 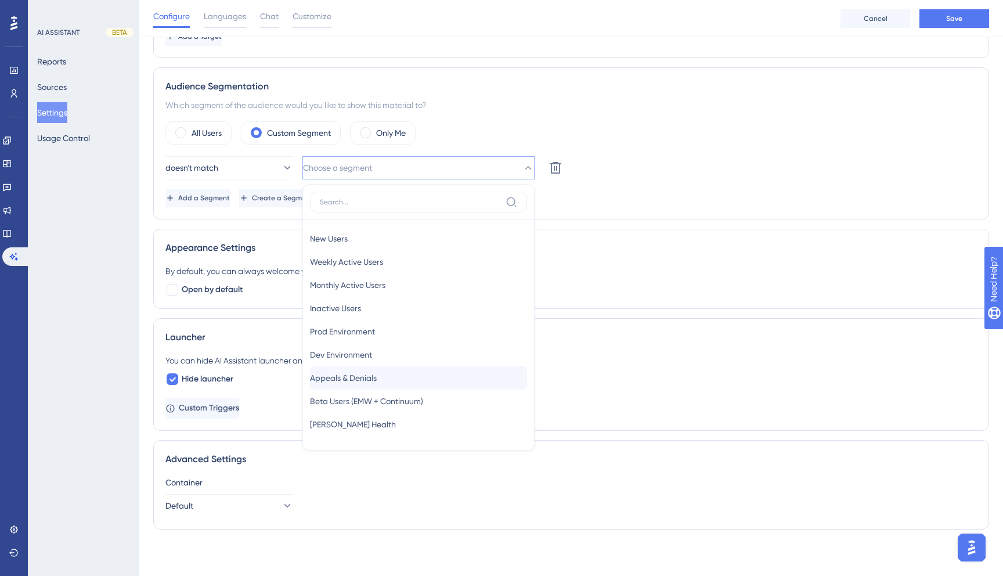 What do you see at coordinates (343, 378) in the screenshot?
I see `span: Appeals & Denials` at bounding box center [343, 378].